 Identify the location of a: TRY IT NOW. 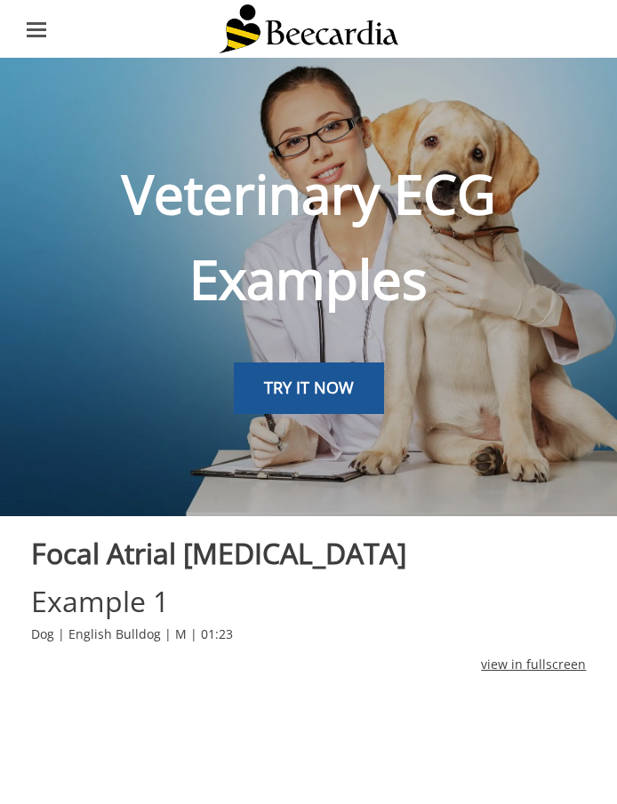
(308, 388).